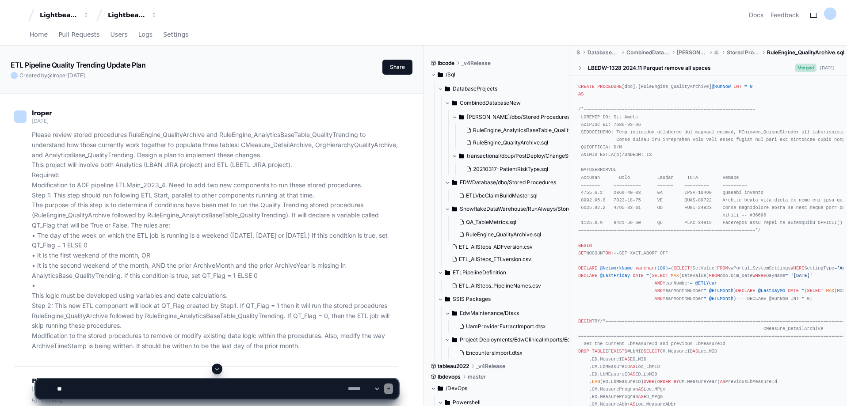  I want to click on button: Feedback, so click(784, 15).